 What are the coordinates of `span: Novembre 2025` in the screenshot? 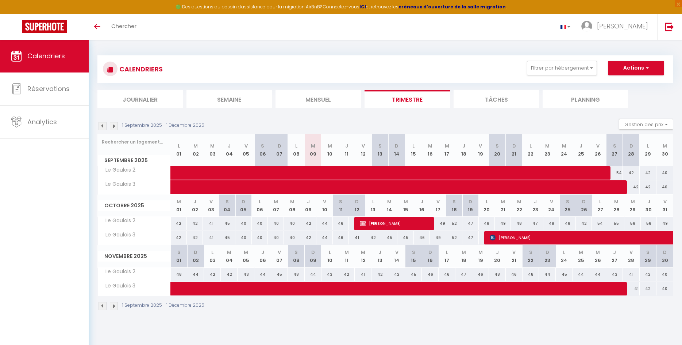 It's located at (134, 256).